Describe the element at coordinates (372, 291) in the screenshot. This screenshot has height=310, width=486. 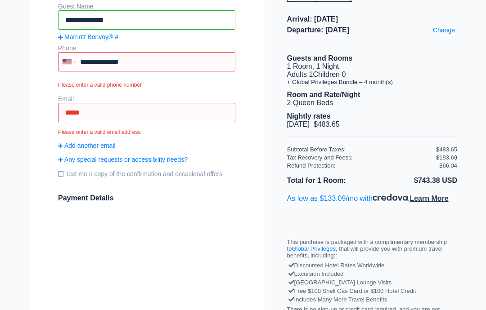
I see `div: Free $100 Shell Gas Card or $100 Hotel Credit` at that location.